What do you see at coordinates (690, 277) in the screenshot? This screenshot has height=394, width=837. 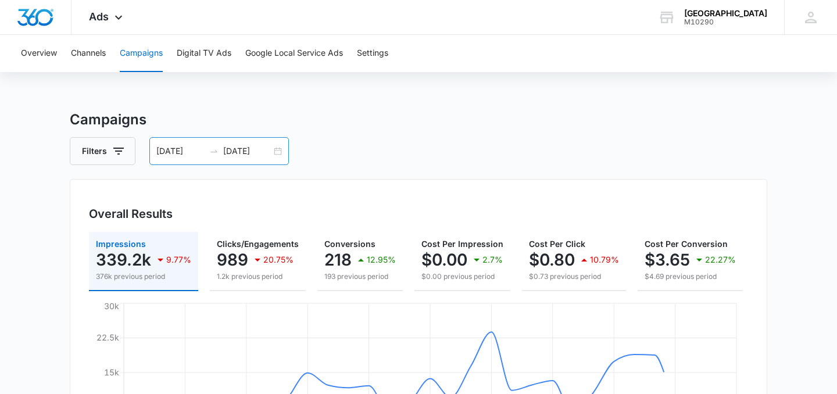 I see `p: $4.69 previous period` at bounding box center [690, 277].